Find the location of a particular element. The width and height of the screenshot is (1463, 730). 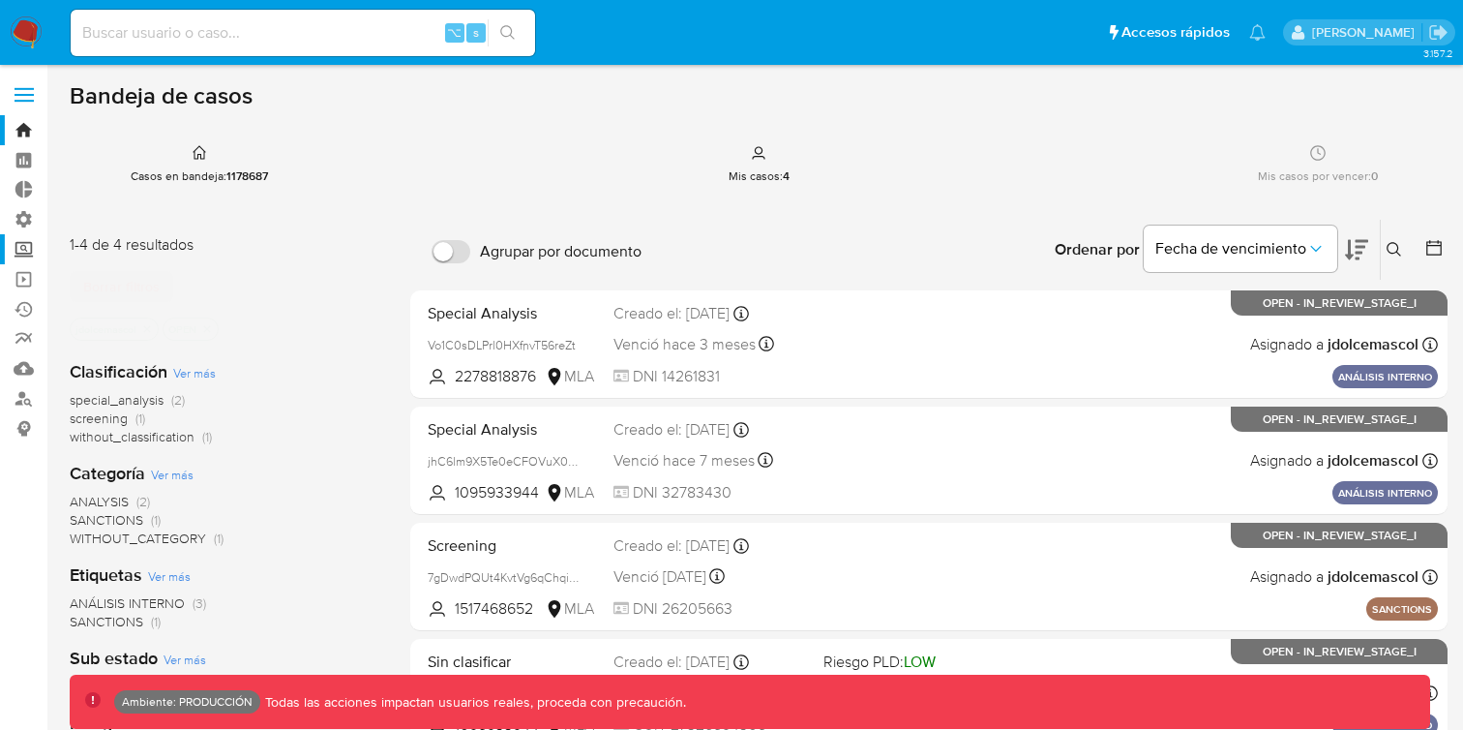

p: Ambiente: PRODUCCIÓN is located at coordinates (187, 702).